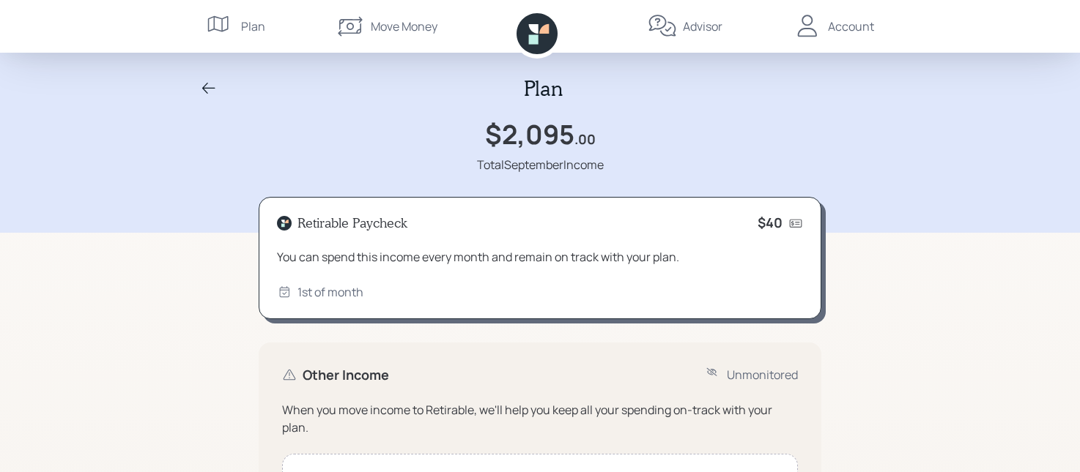  I want to click on div: Advisor, so click(702, 26).